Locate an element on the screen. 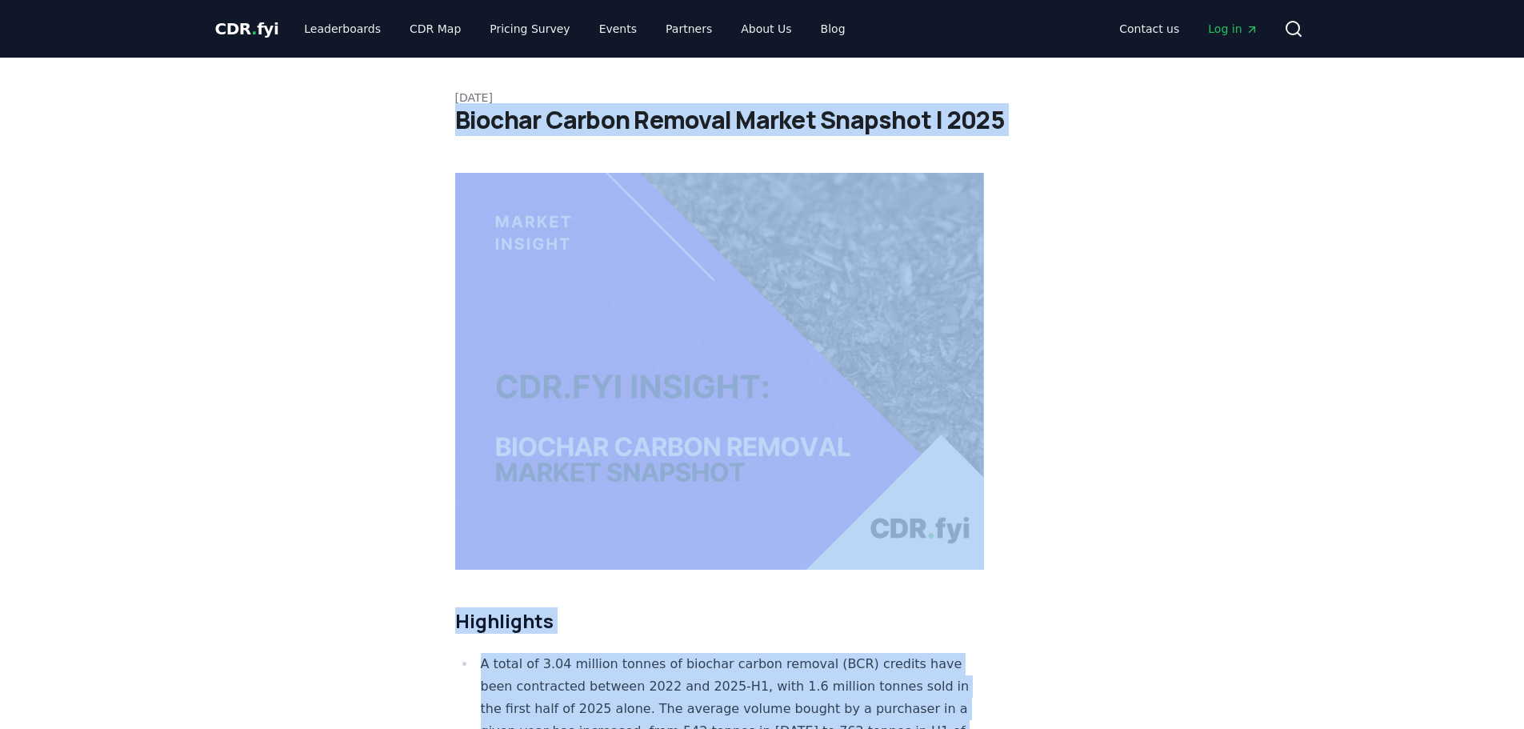 Image resolution: width=1524 pixels, height=729 pixels. a: Partners is located at coordinates (689, 29).